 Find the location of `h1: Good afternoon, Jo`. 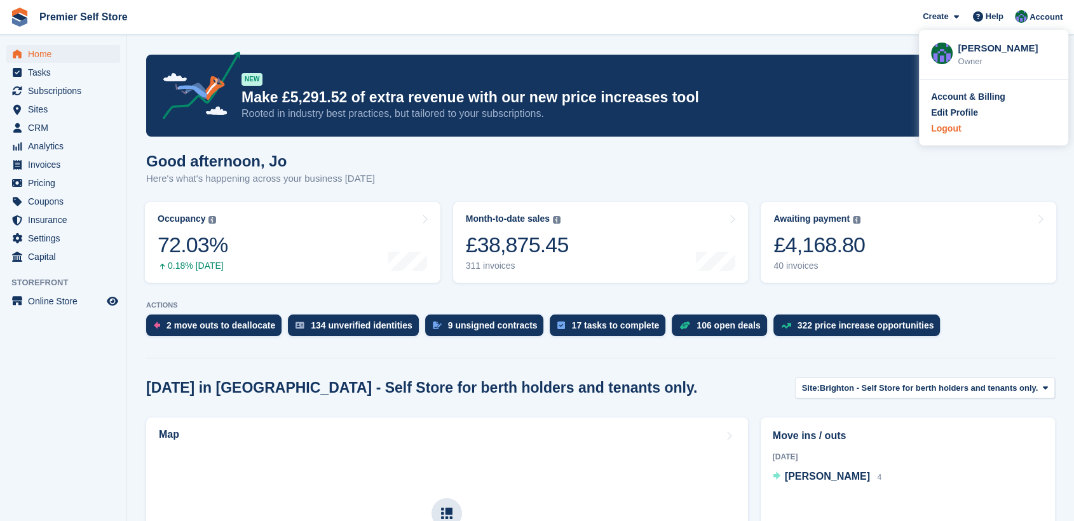

h1: Good afternoon, Jo is located at coordinates (260, 161).